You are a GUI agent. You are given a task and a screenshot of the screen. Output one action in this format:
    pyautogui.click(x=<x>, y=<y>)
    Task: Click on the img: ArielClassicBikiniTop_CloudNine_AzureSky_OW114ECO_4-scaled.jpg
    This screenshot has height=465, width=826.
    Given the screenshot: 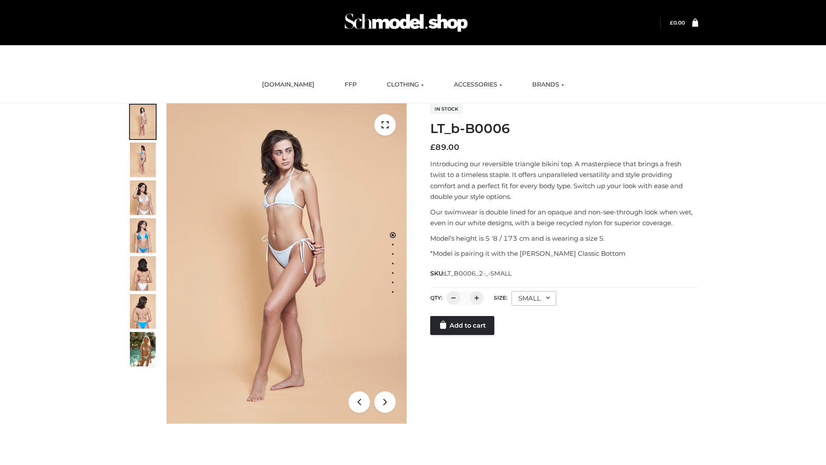 What is the action you would take?
    pyautogui.click(x=143, y=235)
    